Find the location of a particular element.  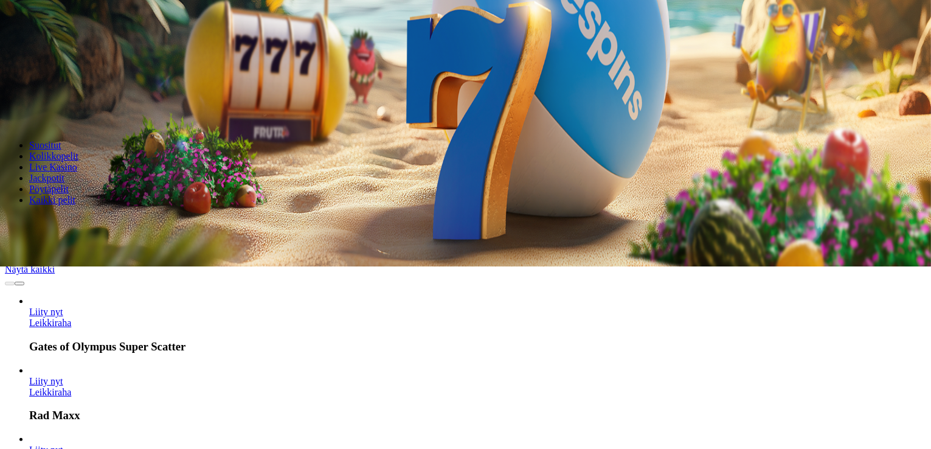

span: Näytä kaikki is located at coordinates (30, 269).